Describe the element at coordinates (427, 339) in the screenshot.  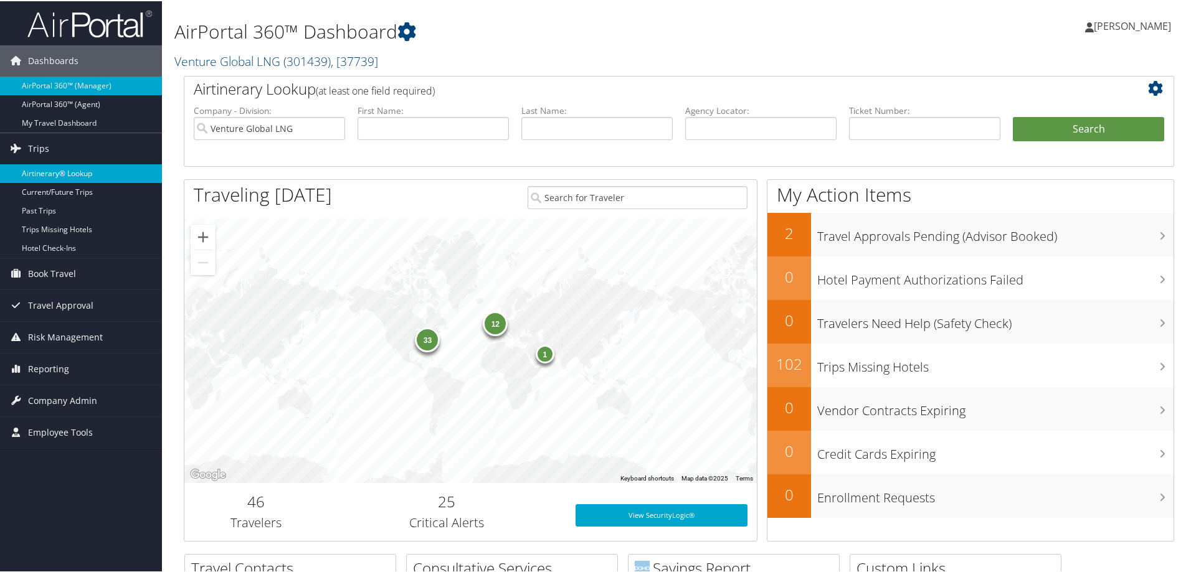
I see `div: 33` at that location.